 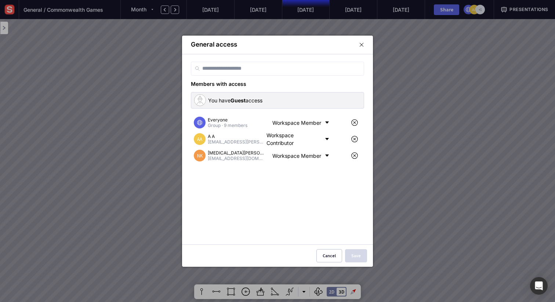 What do you see at coordinates (219, 84) in the screenshot?
I see `span: Members with access` at bounding box center [219, 84].